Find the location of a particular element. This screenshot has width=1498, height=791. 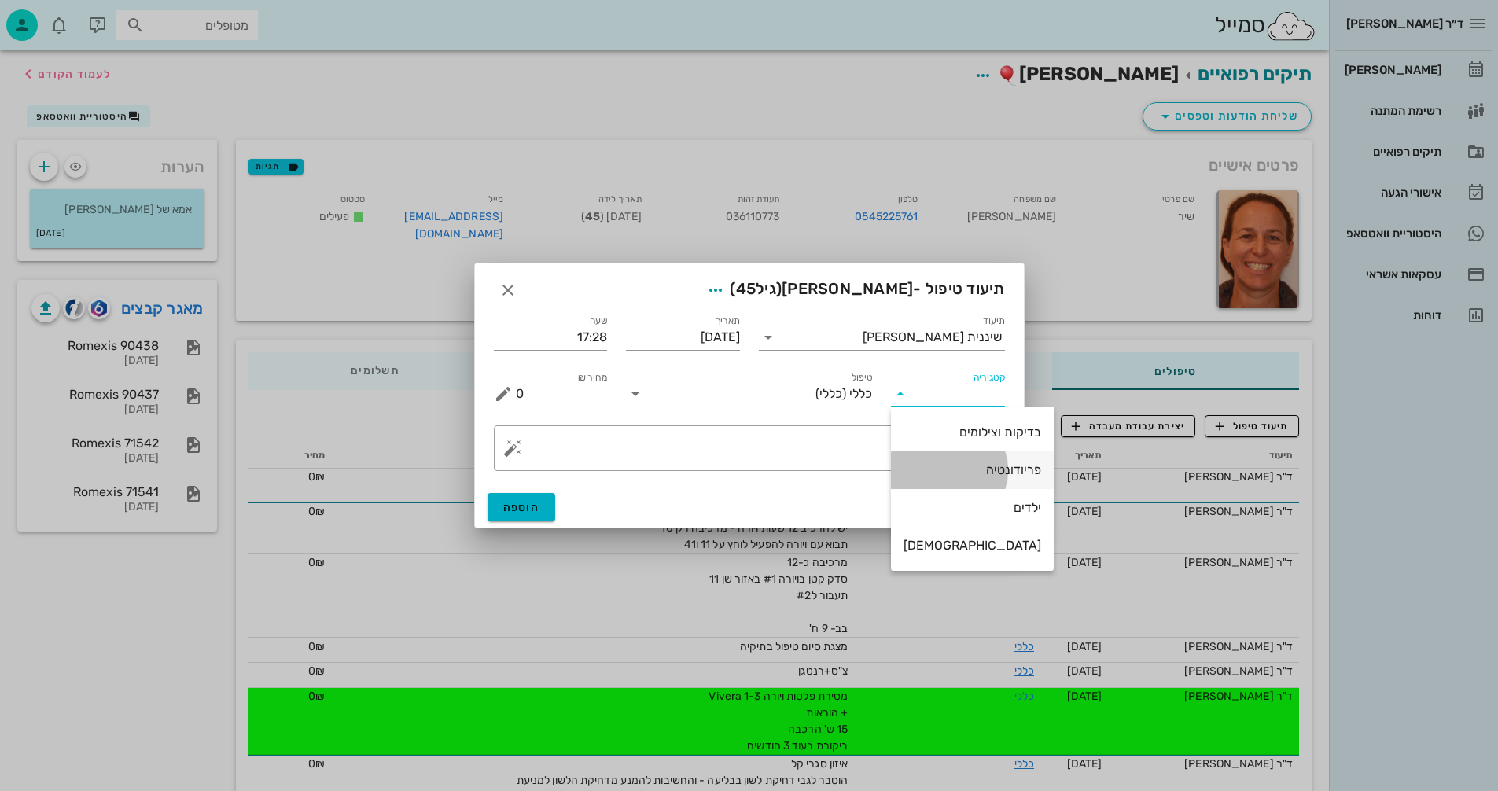

label: תיעוד is located at coordinates (994, 321).